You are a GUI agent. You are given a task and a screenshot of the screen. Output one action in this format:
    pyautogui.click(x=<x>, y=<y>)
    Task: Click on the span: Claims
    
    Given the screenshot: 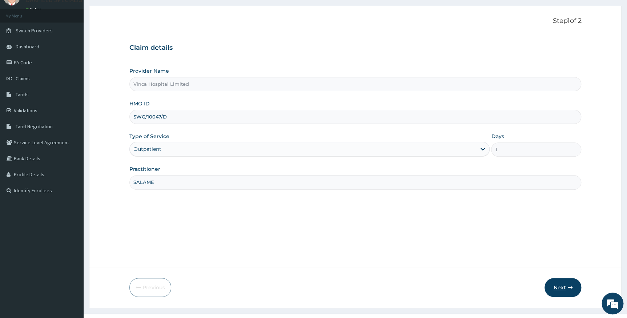 What is the action you would take?
    pyautogui.click(x=23, y=78)
    